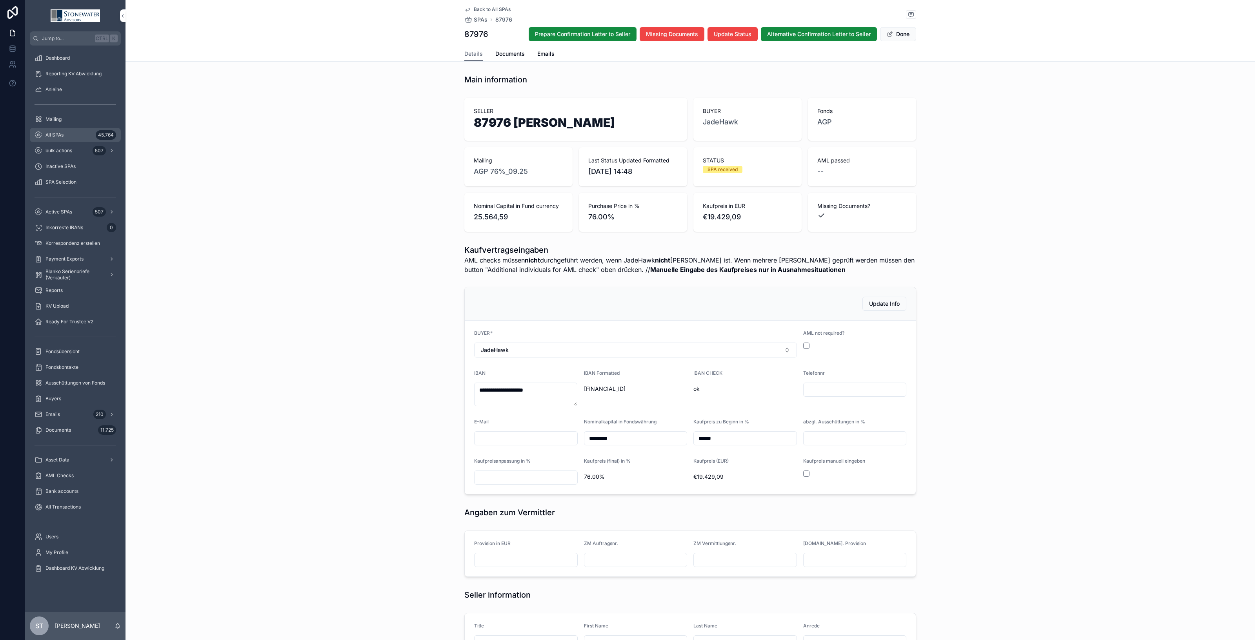 This screenshot has height=640, width=1255. What do you see at coordinates (75, 399) in the screenshot?
I see `a: Buyers` at bounding box center [75, 399].